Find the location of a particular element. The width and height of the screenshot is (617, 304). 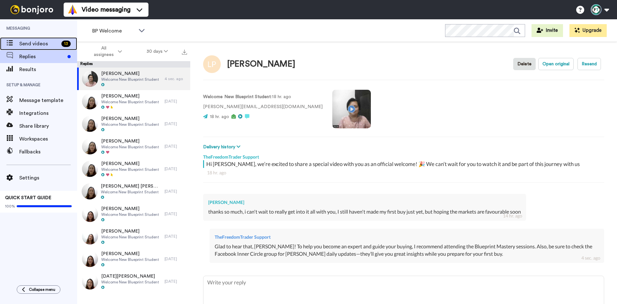

button: Open original is located at coordinates (556, 64).